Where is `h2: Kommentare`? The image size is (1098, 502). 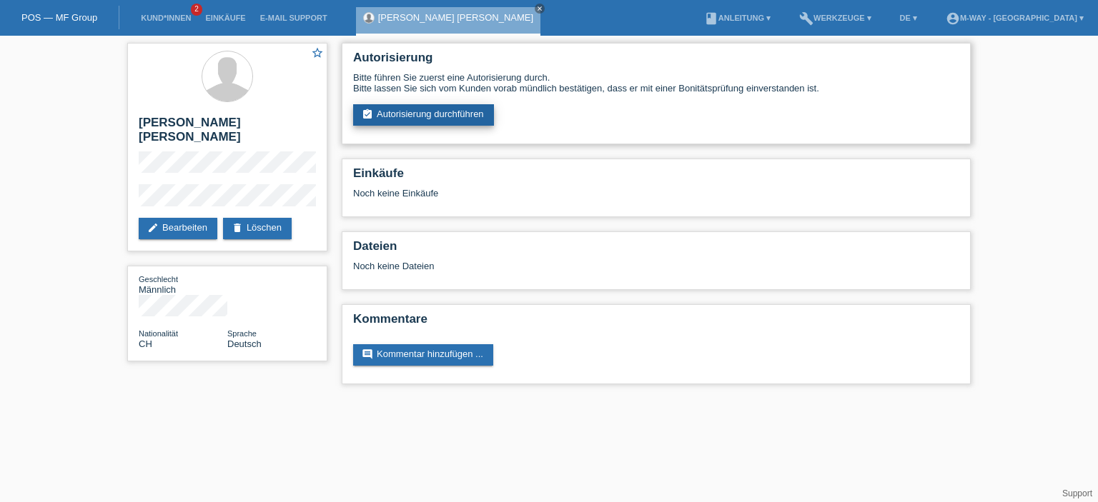
h2: Kommentare is located at coordinates (656, 323).